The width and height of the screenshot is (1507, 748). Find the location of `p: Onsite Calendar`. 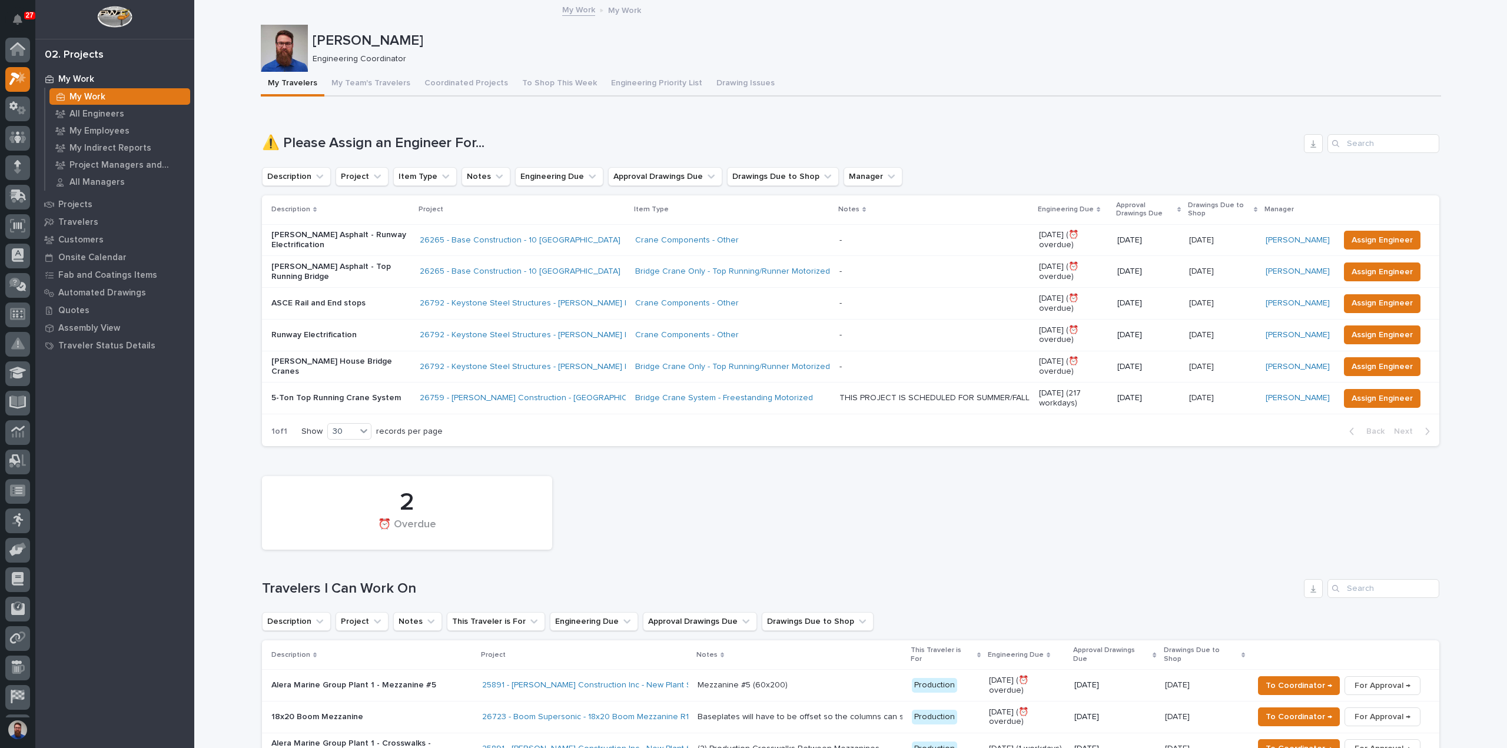

p: Onsite Calendar is located at coordinates (92, 258).